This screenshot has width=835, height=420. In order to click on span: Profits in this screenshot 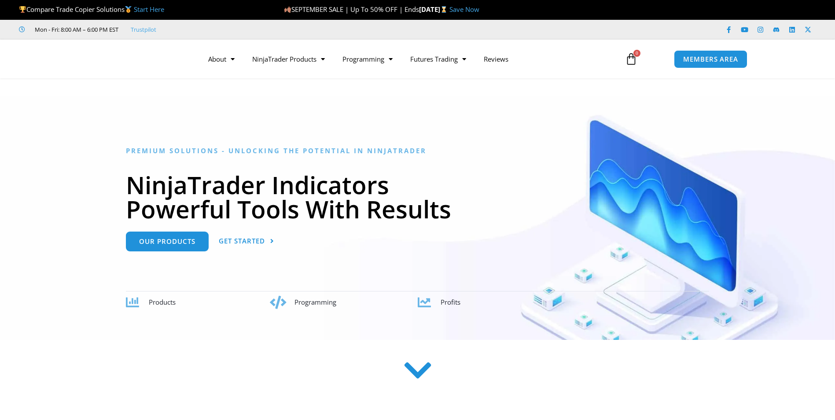, I will do `click(450, 302)`.